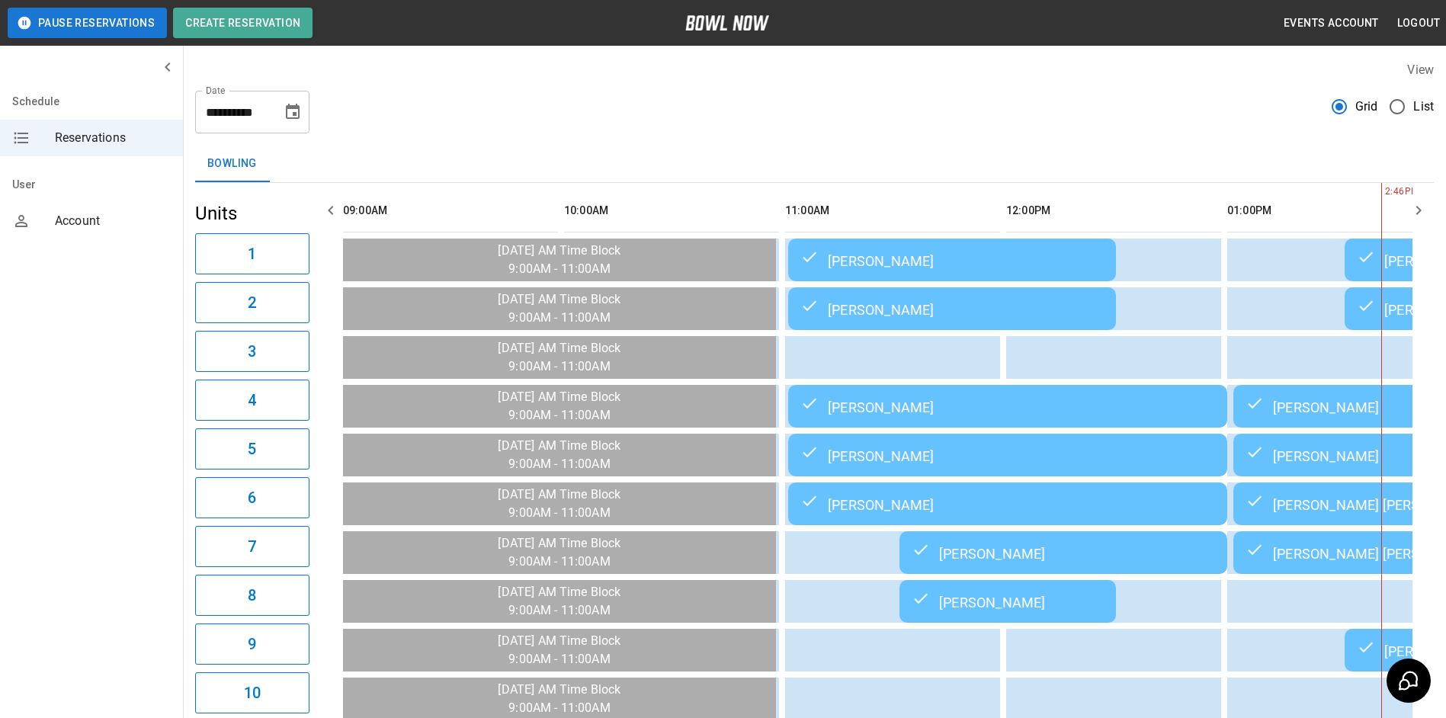  Describe the element at coordinates (252, 303) in the screenshot. I see `button: 2` at that location.